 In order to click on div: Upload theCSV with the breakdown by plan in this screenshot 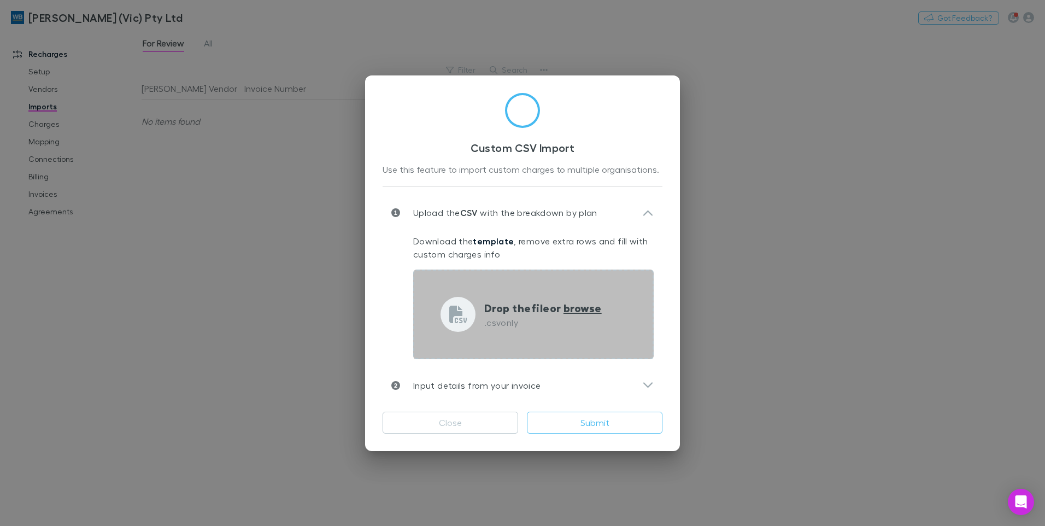, I will do `click(523, 213)`.